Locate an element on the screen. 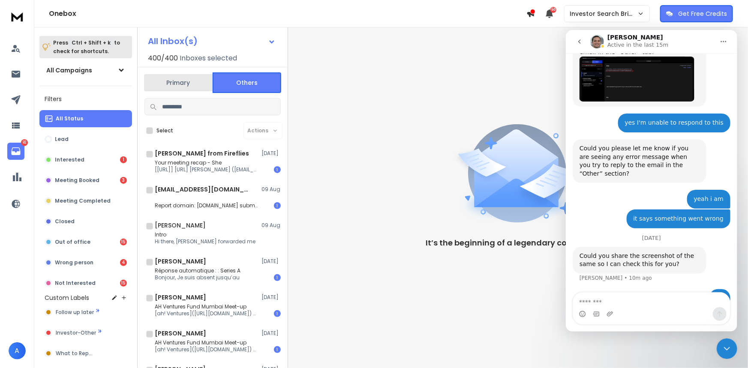 This screenshot has width=748, height=368. span: What to Reply is located at coordinates (74, 354).